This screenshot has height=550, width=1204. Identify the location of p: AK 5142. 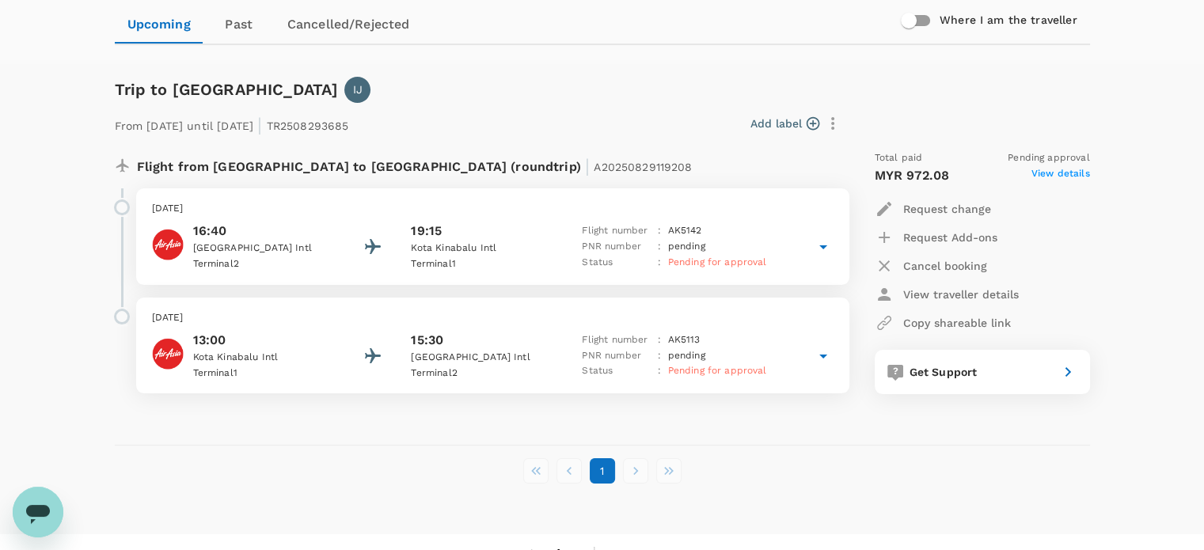
(685, 231).